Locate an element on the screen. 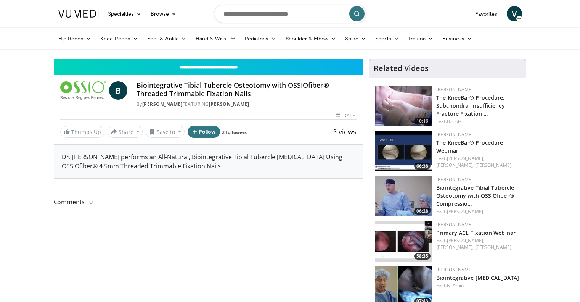 The width and height of the screenshot is (580, 302). img: 2fac5f83-3fa8-46d6-96c1-ffb83ee82a09.150x105_q85_crop-smart_upscale.jpg is located at coordinates (404, 196).